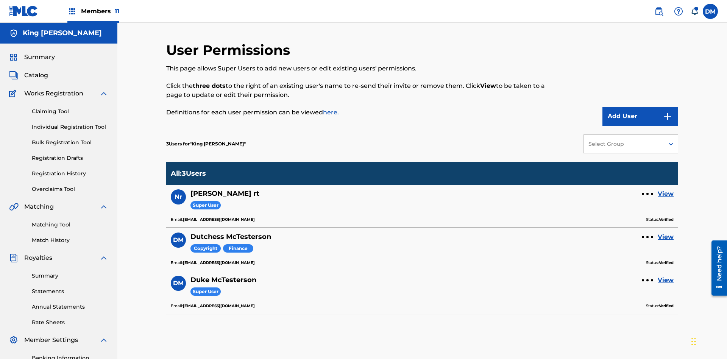  What do you see at coordinates (54, 94) in the screenshot?
I see `span: Works Registration` at bounding box center [54, 94].